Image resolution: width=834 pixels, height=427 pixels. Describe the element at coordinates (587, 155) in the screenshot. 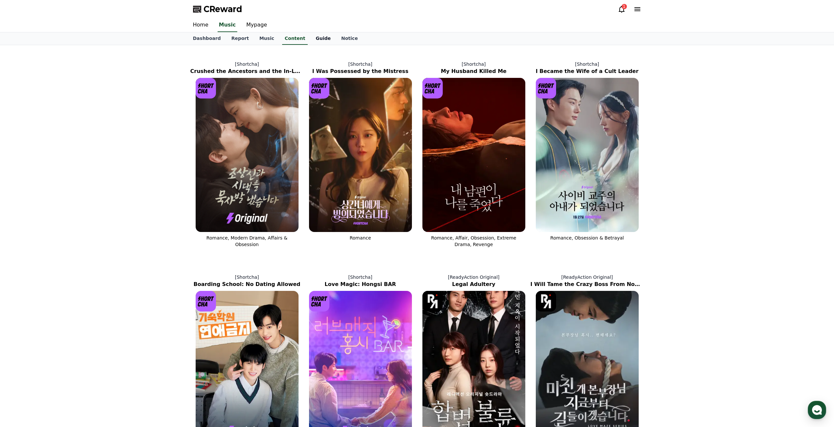

I see `img: I Became the Wife of a Cult Leader` at that location.